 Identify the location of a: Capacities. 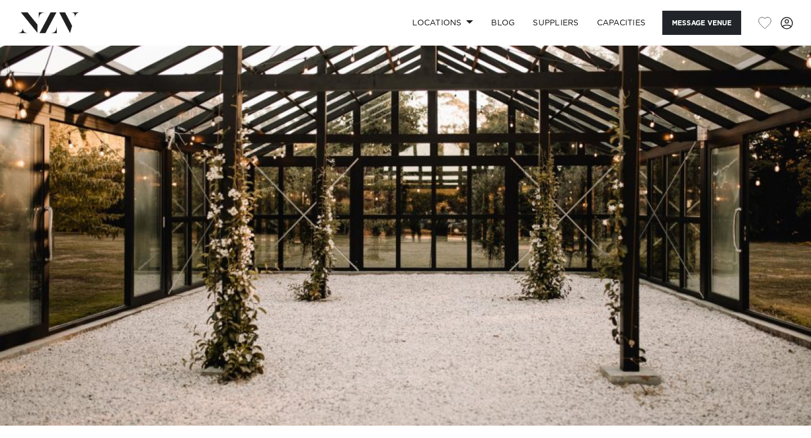
(621, 23).